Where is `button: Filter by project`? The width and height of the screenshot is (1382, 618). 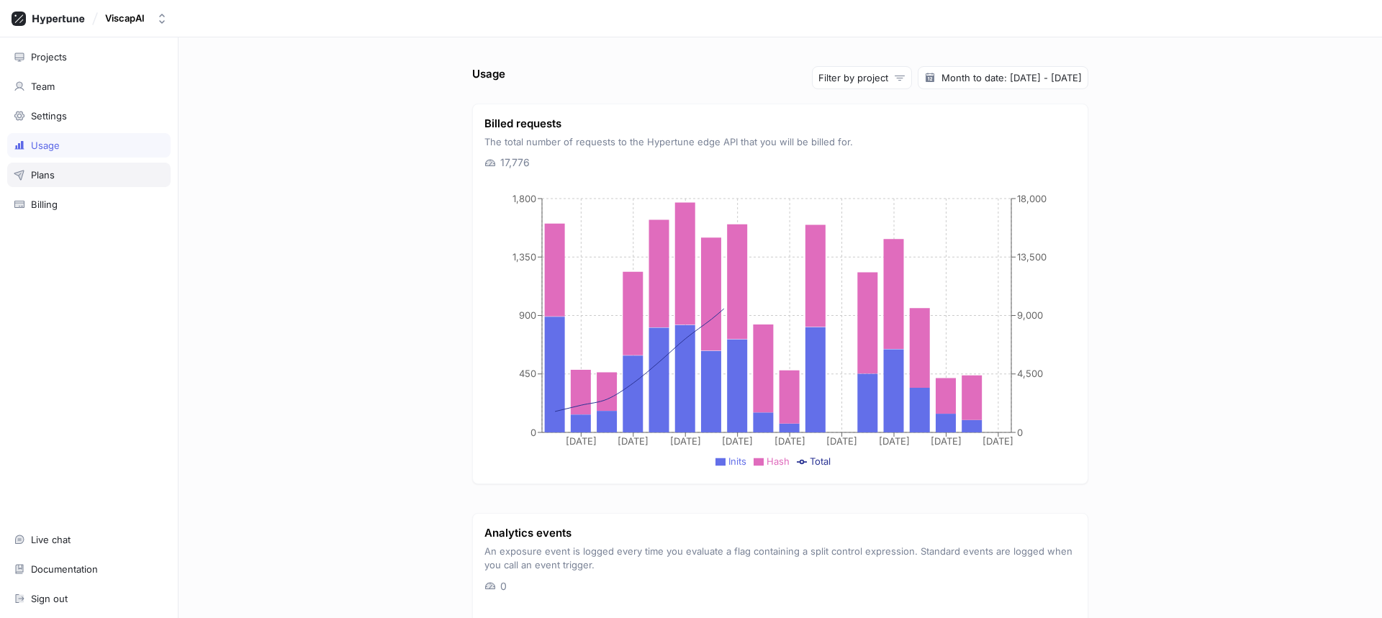 button: Filter by project is located at coordinates (862, 78).